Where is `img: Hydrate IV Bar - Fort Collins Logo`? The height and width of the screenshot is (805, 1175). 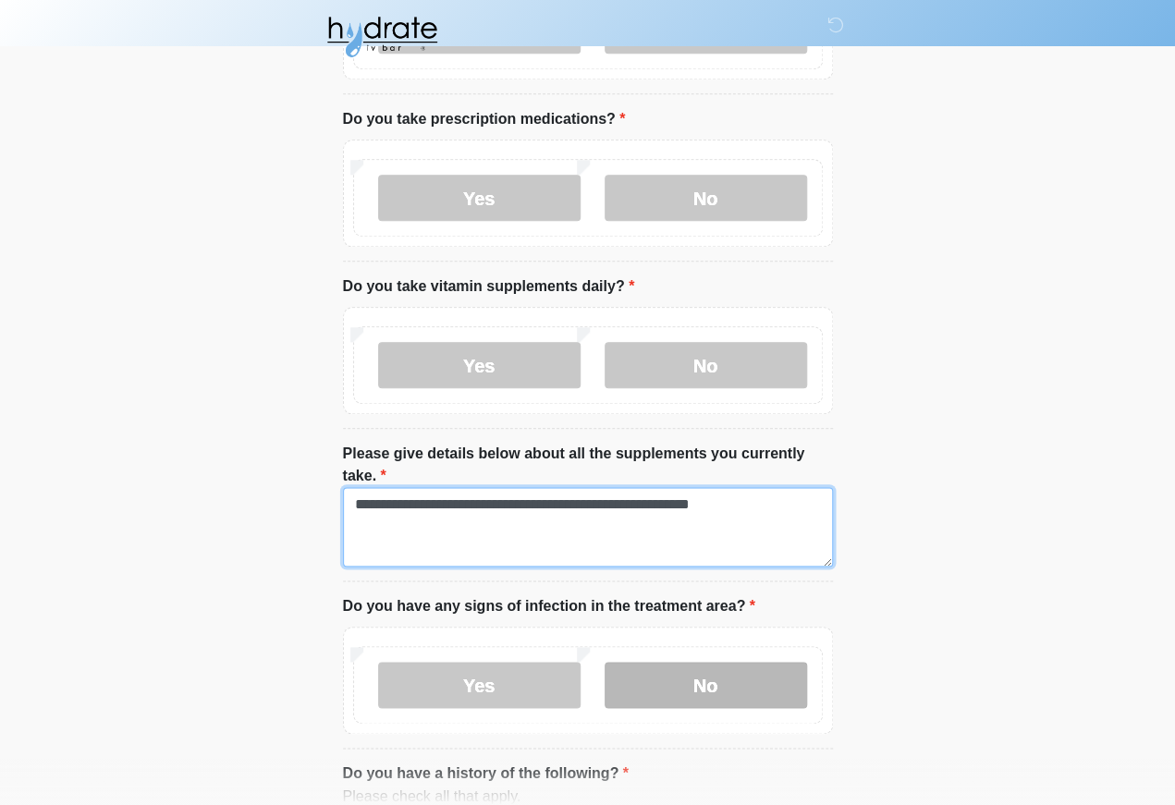
img: Hydrate IV Bar - Fort Collins Logo is located at coordinates (382, 37).